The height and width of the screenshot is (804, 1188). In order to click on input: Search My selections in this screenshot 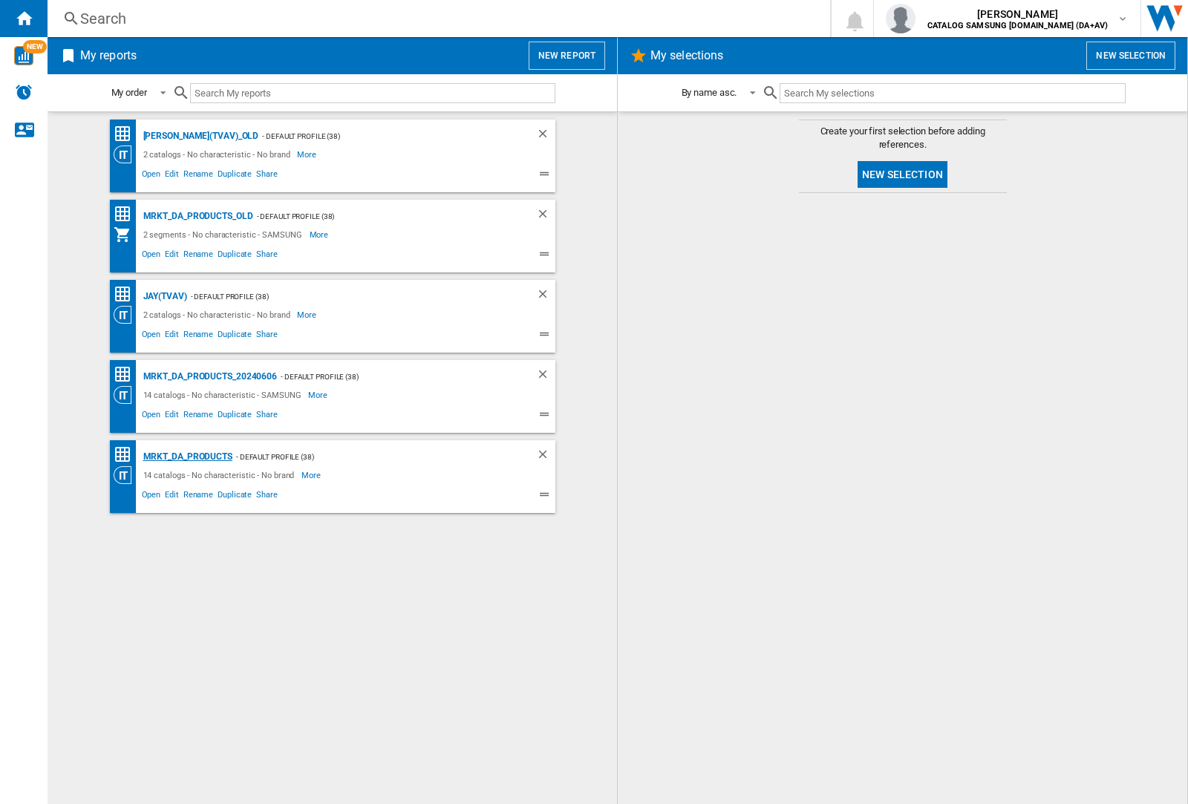, I will do `click(952, 93)`.